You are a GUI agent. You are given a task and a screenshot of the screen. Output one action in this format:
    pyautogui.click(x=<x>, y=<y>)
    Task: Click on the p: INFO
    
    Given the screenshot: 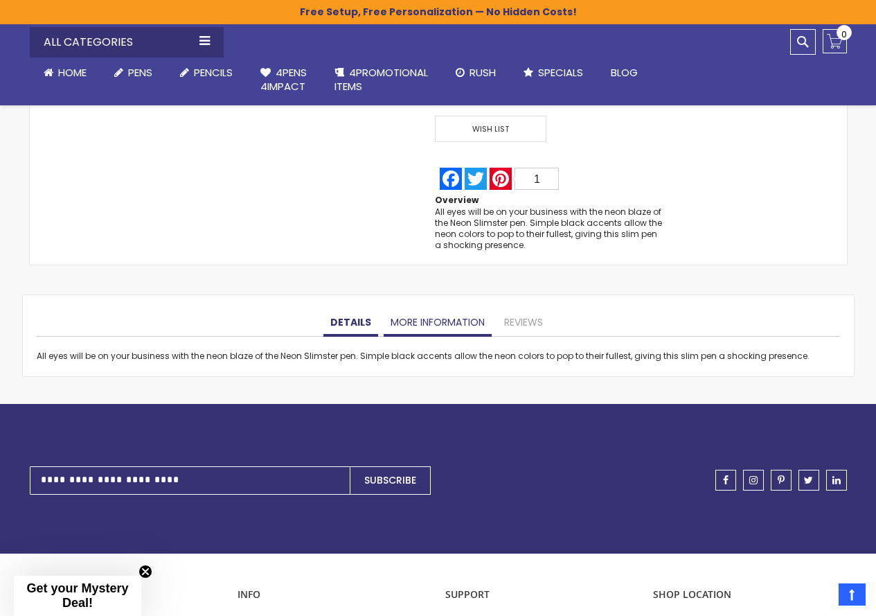 What is the action you would take?
    pyautogui.click(x=335, y=594)
    